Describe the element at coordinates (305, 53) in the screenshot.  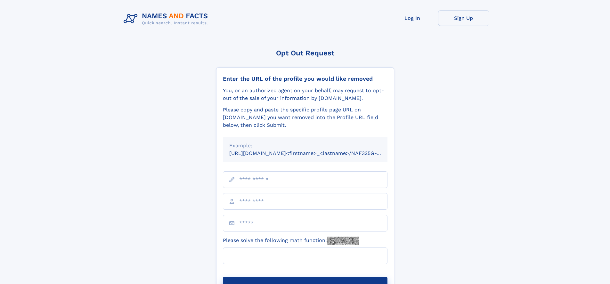
I see `div: Opt Out Request` at that location.